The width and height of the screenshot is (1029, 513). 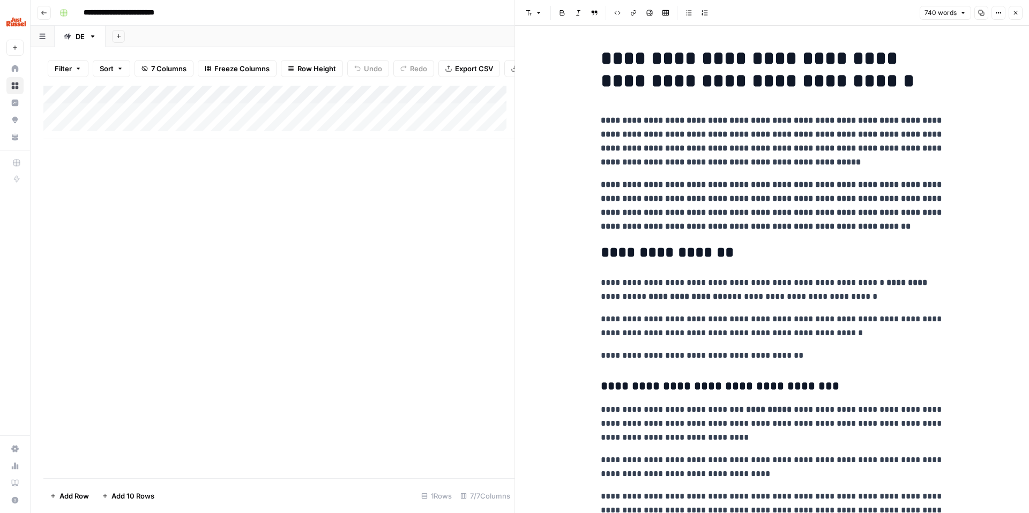 What do you see at coordinates (242, 69) in the screenshot?
I see `span: Freeze Columns` at bounding box center [242, 69].